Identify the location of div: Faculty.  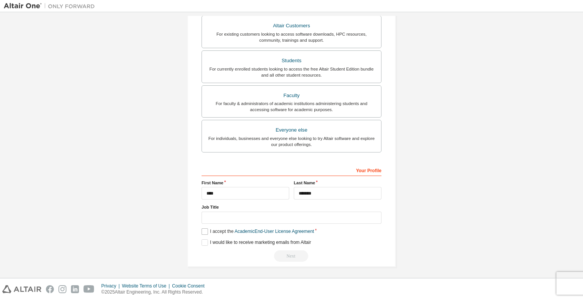
(291, 96).